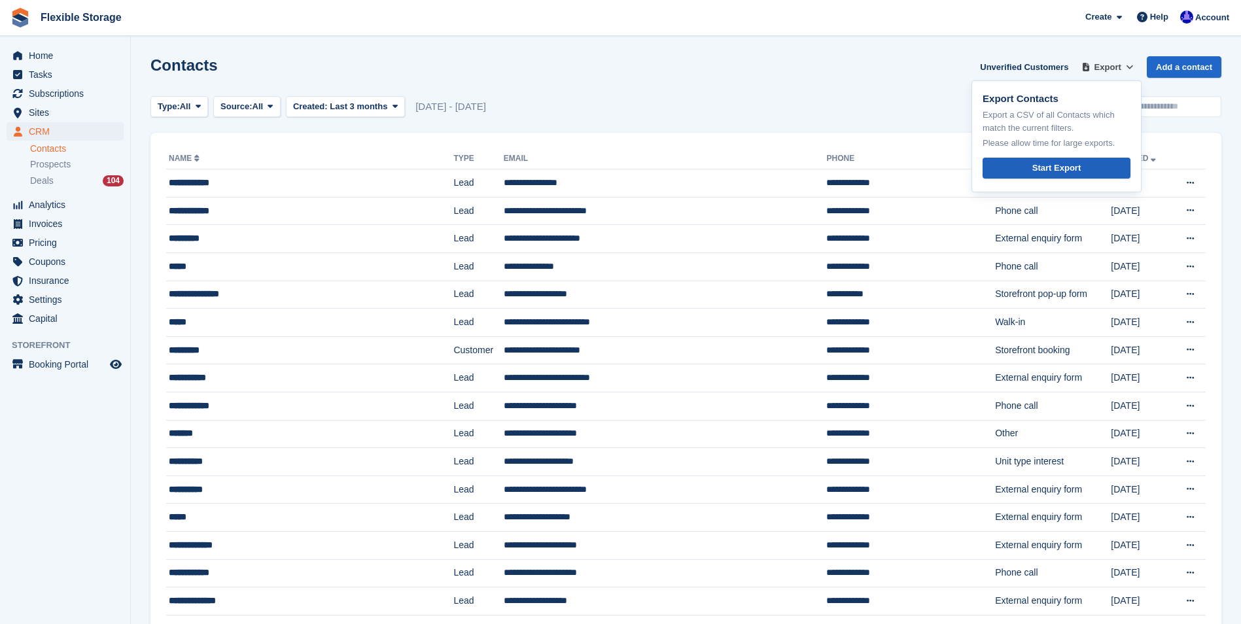 This screenshot has height=624, width=1241. Describe the element at coordinates (20, 18) in the screenshot. I see `img: stora-icon-8386f47178a22dfd0bd8f6a31ec36ba5ce8667c1dd55bd0f319d3a0aa187defe.svg` at that location.